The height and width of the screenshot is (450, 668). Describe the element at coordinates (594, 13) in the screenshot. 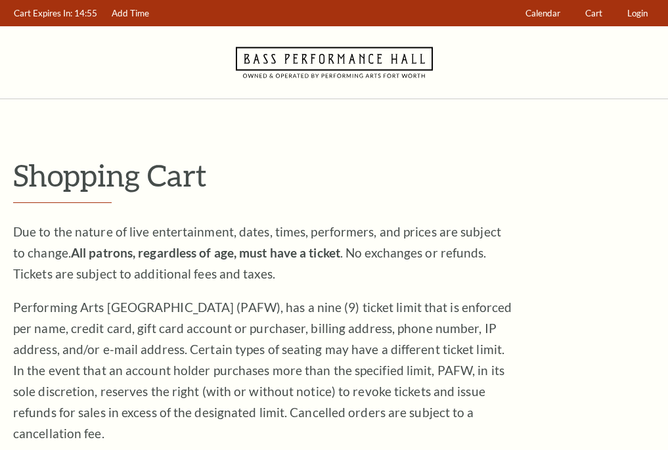

I see `span: Cart` at that location.